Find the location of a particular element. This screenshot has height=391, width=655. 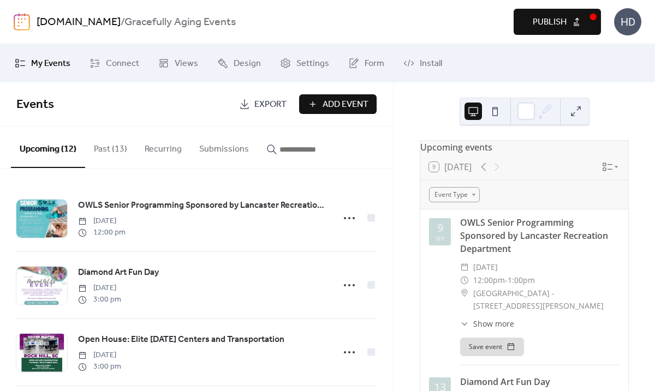

div: 9 is located at coordinates (440, 228).